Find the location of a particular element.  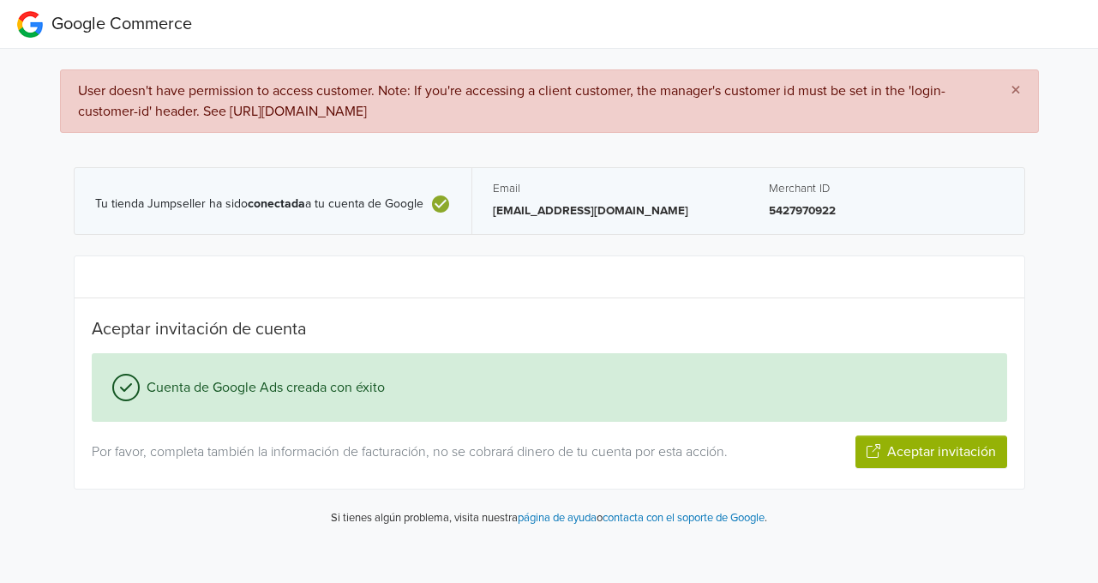

span: Tu tienda Jumpseller ha sido a tu cuenta de Google is located at coordinates (259, 204).